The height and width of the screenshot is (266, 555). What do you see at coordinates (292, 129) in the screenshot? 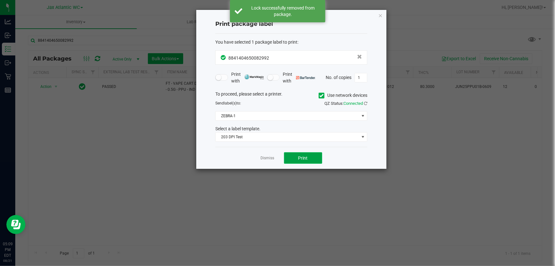
I see `div: Select a label template.` at bounding box center [292, 129].